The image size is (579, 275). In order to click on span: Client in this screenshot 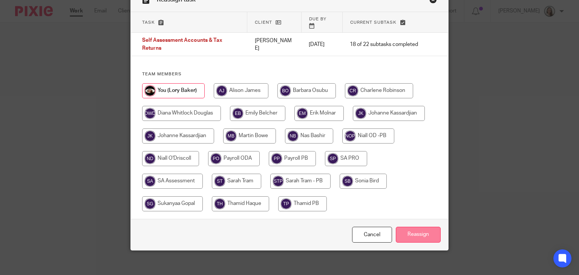, I will do `click(264, 22)`.